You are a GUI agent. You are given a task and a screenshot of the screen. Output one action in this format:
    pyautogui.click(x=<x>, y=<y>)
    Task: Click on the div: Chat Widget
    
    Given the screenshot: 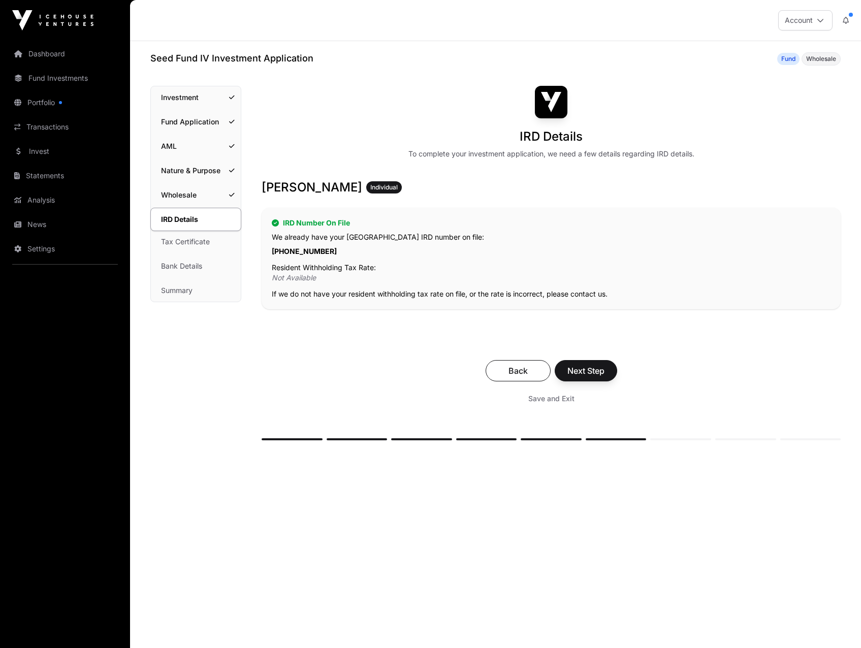 What is the action you would take?
    pyautogui.click(x=836, y=624)
    